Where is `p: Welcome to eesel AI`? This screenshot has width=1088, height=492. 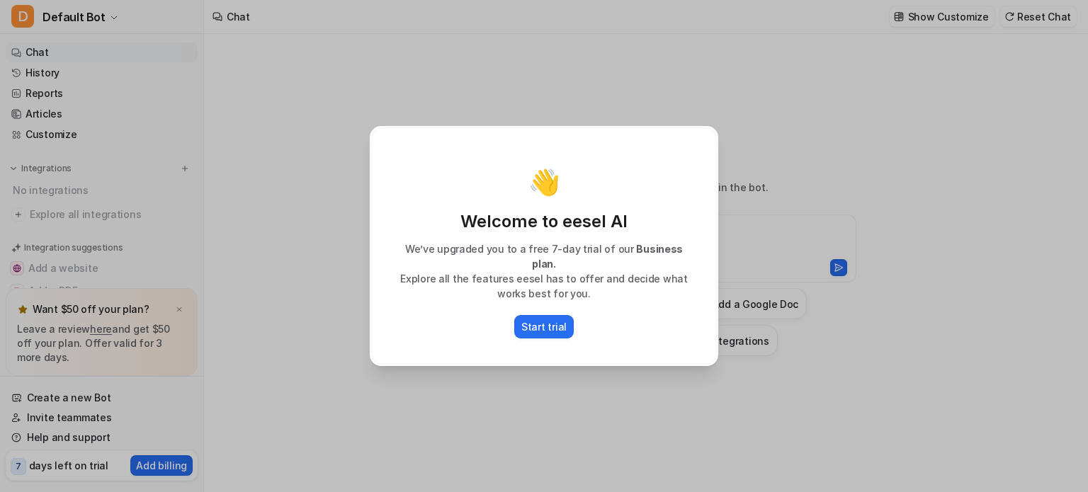
p: Welcome to eesel AI is located at coordinates (544, 222).